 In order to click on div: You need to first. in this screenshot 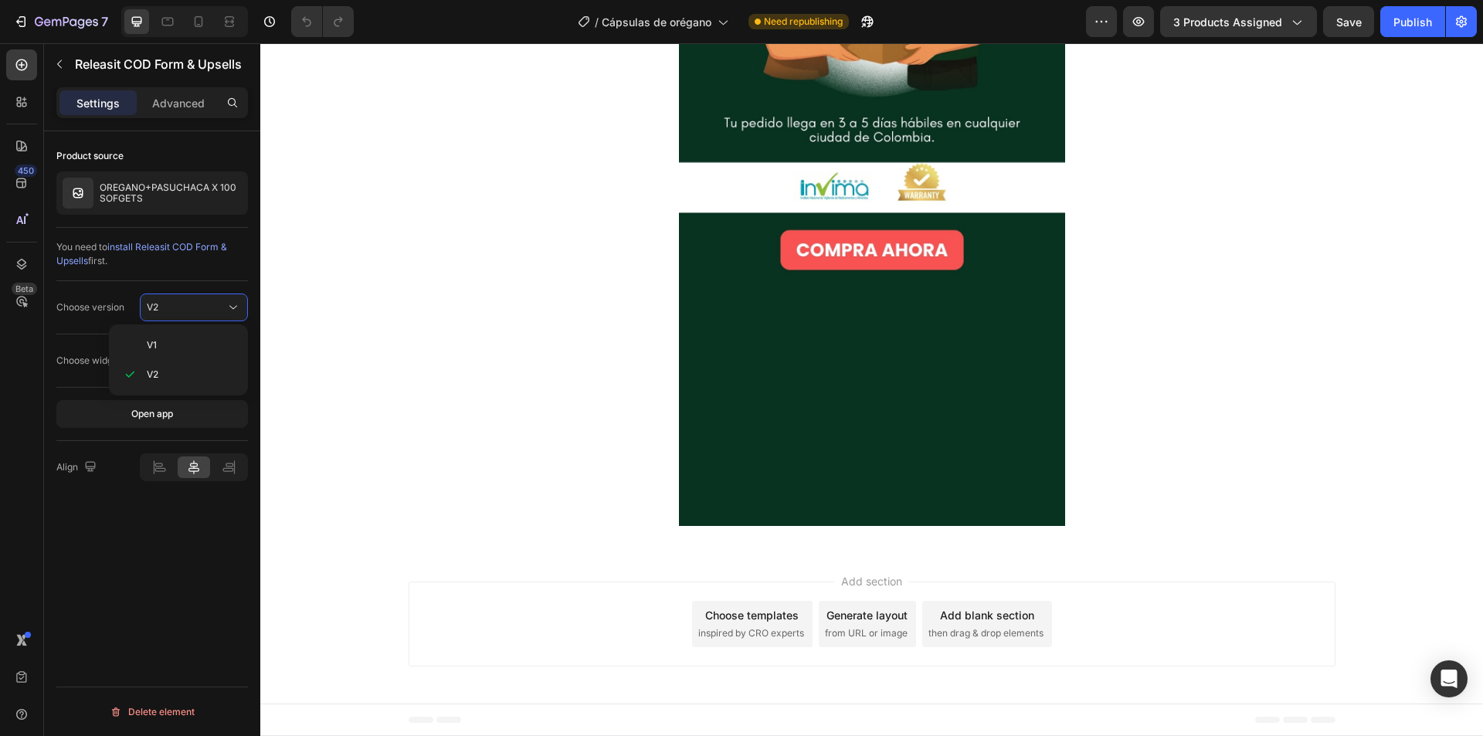, I will do `click(152, 254)`.